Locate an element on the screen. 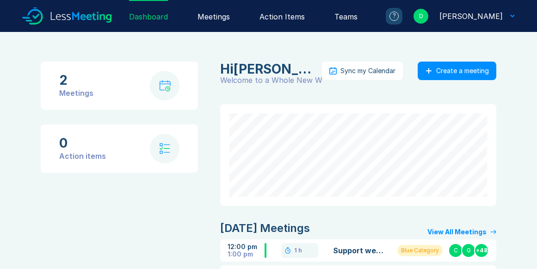 This screenshot has width=537, height=269. div: View All Meetings is located at coordinates (457, 232).